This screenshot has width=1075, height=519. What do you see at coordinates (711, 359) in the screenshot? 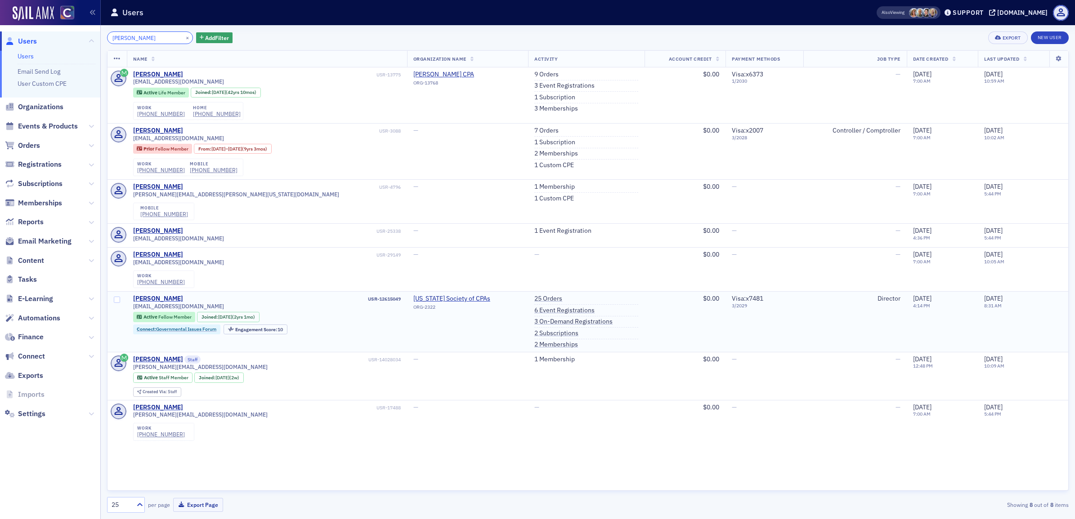
I see `span: $0.00` at bounding box center [711, 359].